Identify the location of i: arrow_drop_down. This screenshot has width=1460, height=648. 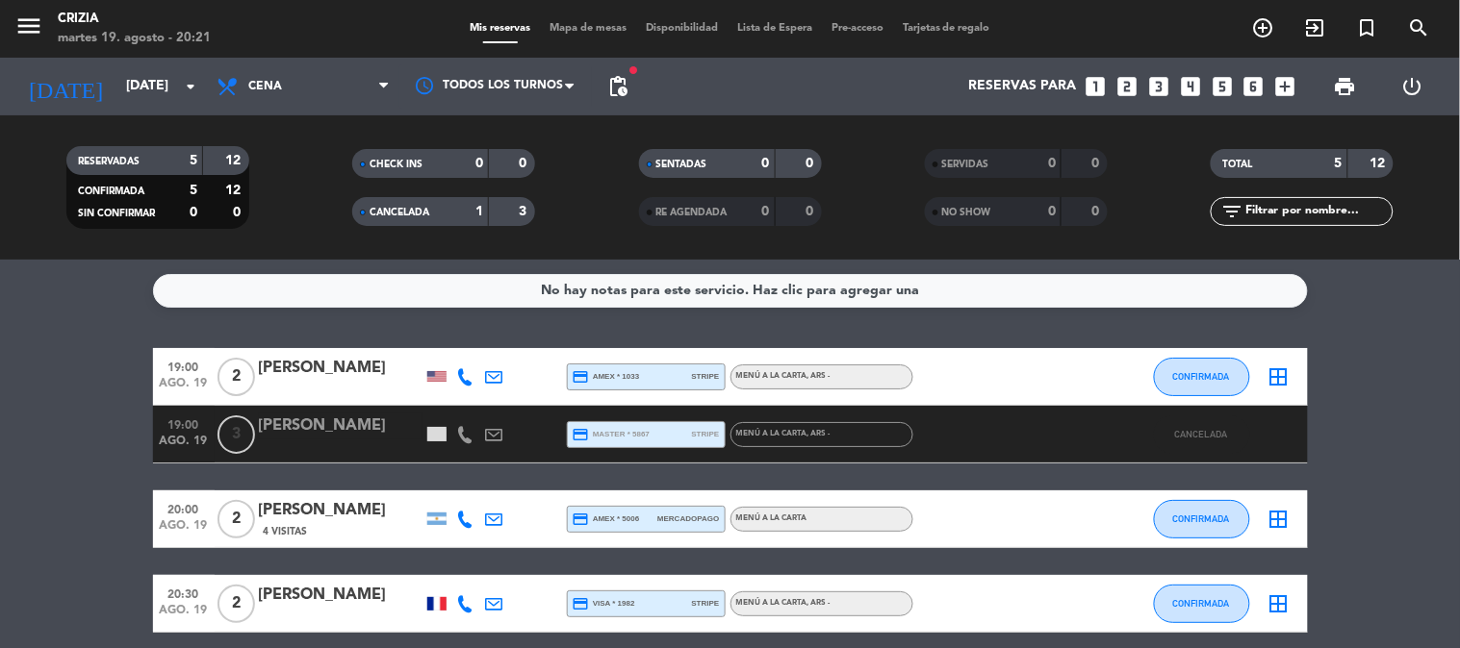
(191, 87).